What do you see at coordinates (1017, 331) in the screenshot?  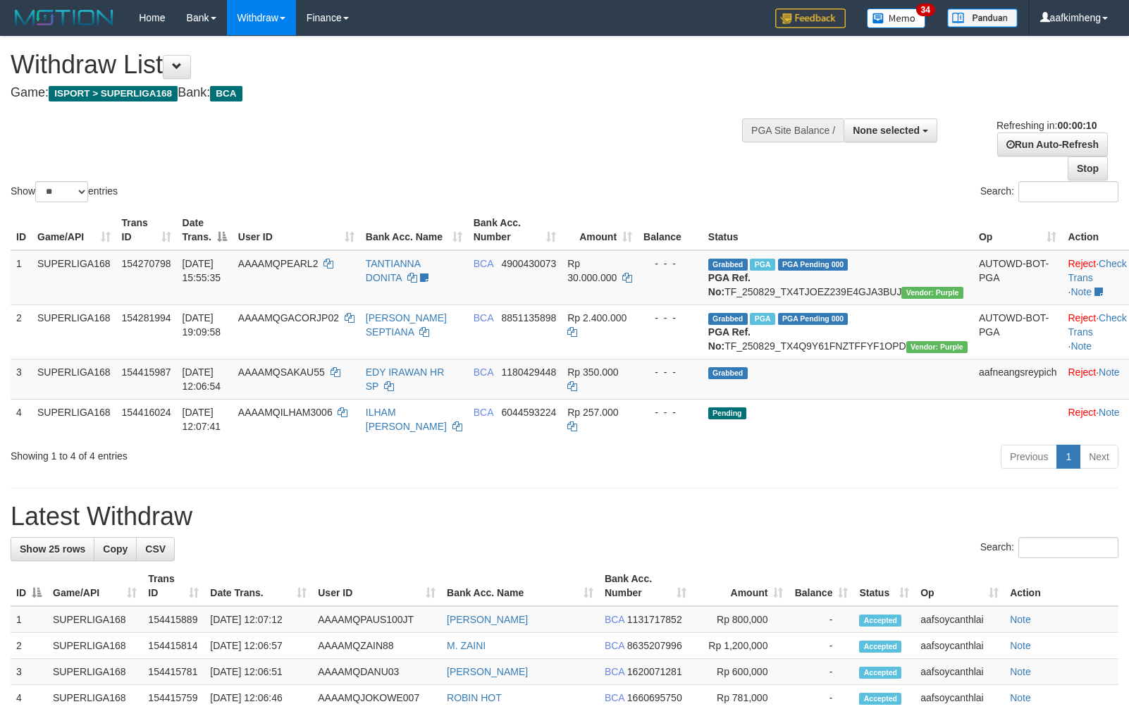 I see `td: AUTOWD-BOT-PGA` at bounding box center [1017, 331].